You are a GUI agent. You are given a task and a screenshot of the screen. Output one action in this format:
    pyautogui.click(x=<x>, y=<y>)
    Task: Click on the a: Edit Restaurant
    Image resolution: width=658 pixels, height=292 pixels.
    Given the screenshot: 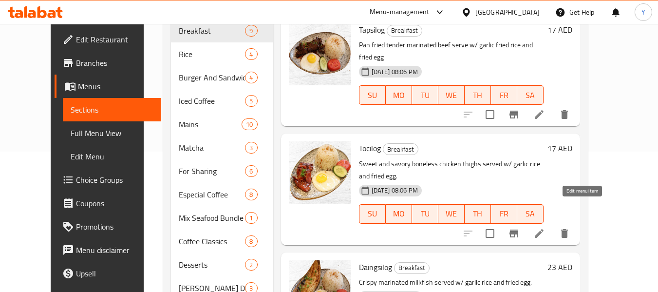 What is the action you would take?
    pyautogui.click(x=108, y=39)
    